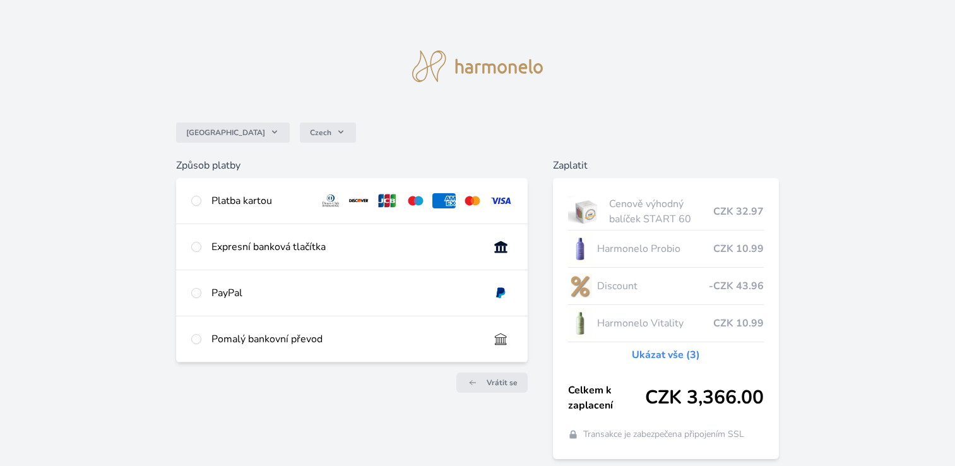  I want to click on img: CLEAN_PROBIO_se_stinem_x-lo.jpg, so click(580, 249).